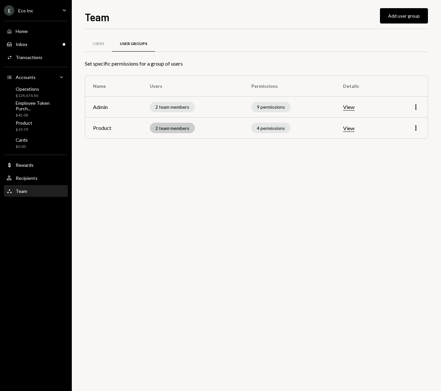 This screenshot has height=391, width=441. Describe the element at coordinates (114, 107) in the screenshot. I see `td: Admin` at that location.